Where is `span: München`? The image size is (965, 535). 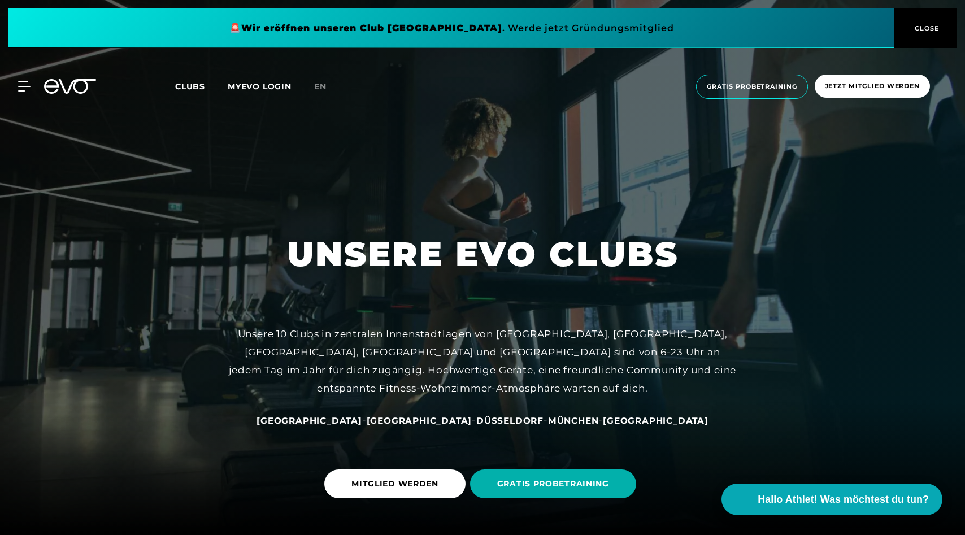
span: München is located at coordinates (573, 420).